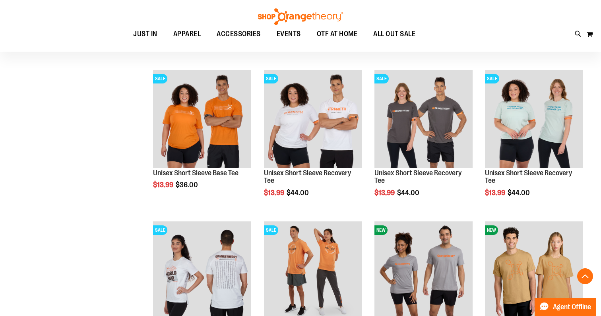 The image size is (601, 316). What do you see at coordinates (288, 34) in the screenshot?
I see `span: EVENTS` at bounding box center [288, 34].